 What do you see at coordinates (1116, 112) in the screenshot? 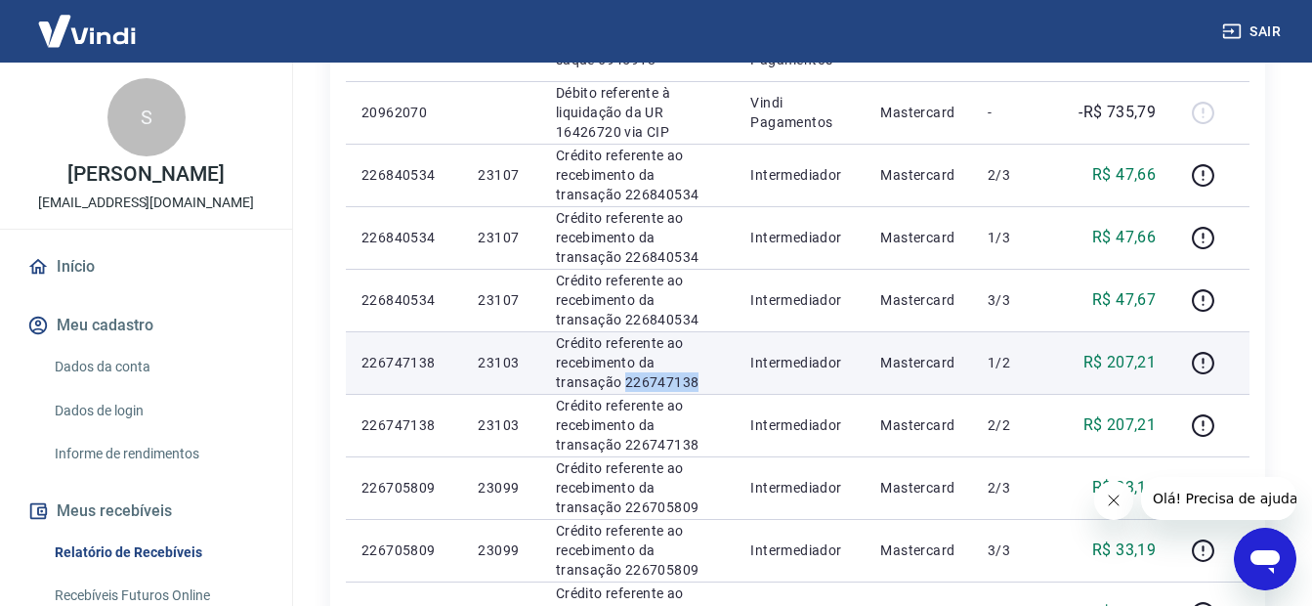
I see `p: -R$ 735,79` at bounding box center [1116, 112].